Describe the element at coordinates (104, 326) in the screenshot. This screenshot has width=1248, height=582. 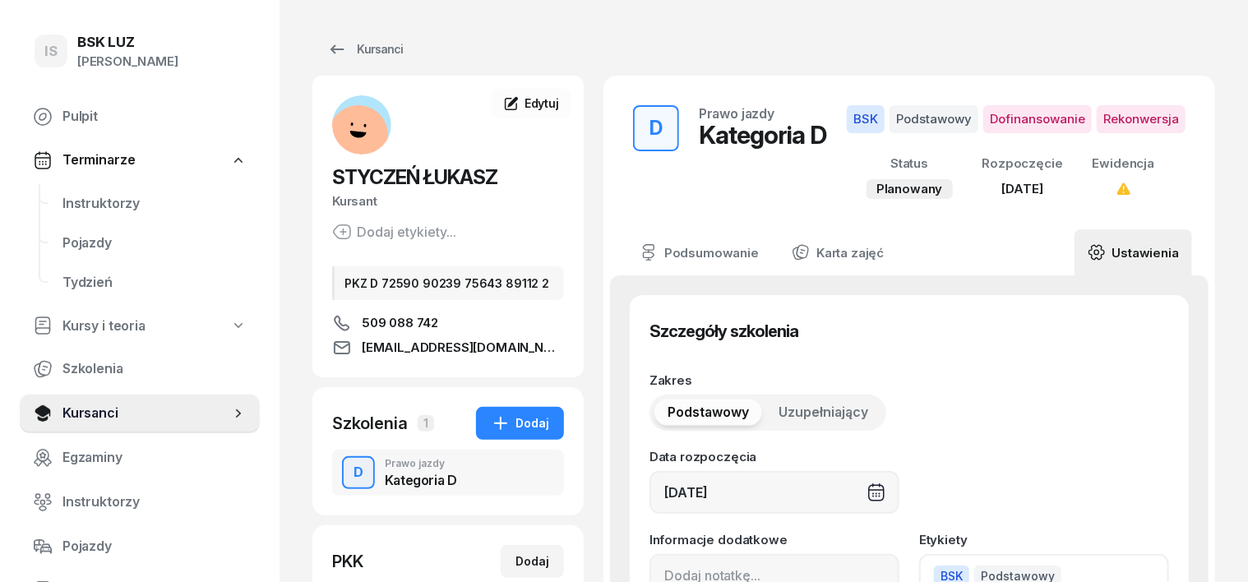
I see `span: Kursy i teoria` at that location.